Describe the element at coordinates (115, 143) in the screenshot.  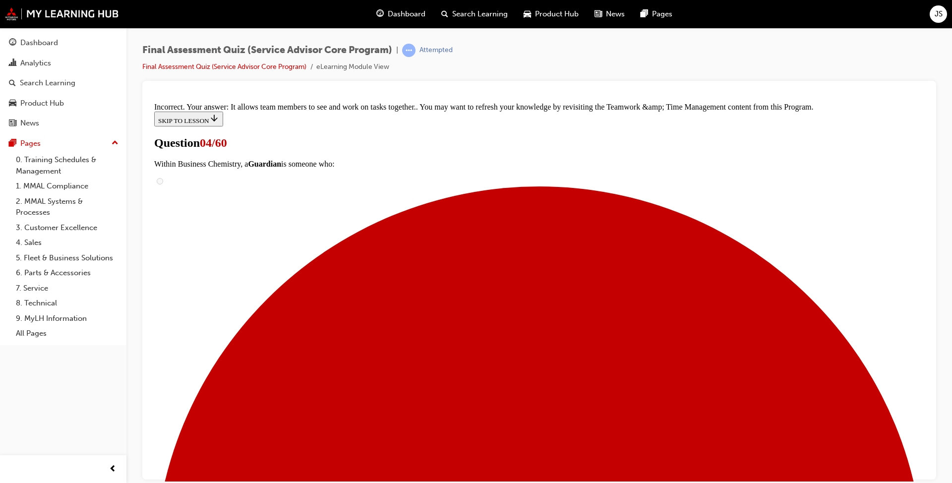
I see `span: up-icon` at that location.